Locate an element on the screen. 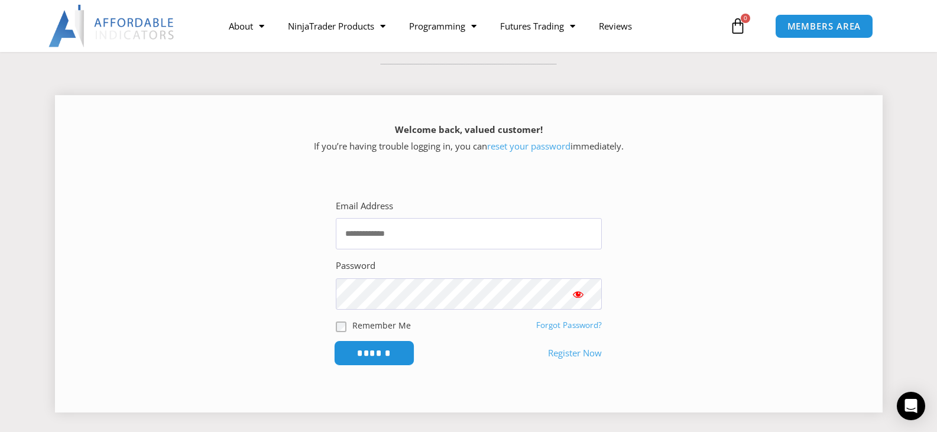 The height and width of the screenshot is (432, 937). div: Open Intercom Messenger is located at coordinates (911, 406).